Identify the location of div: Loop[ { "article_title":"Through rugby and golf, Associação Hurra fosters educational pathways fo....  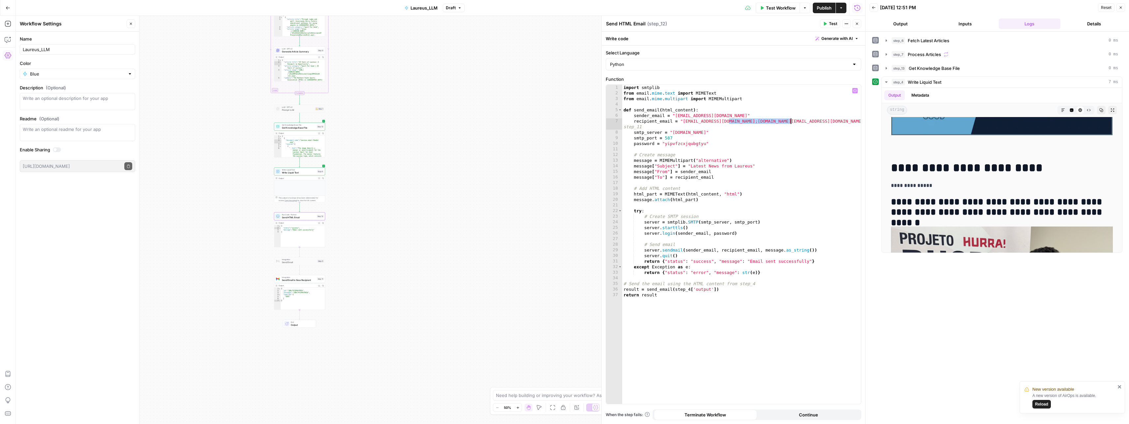
(299, 19).